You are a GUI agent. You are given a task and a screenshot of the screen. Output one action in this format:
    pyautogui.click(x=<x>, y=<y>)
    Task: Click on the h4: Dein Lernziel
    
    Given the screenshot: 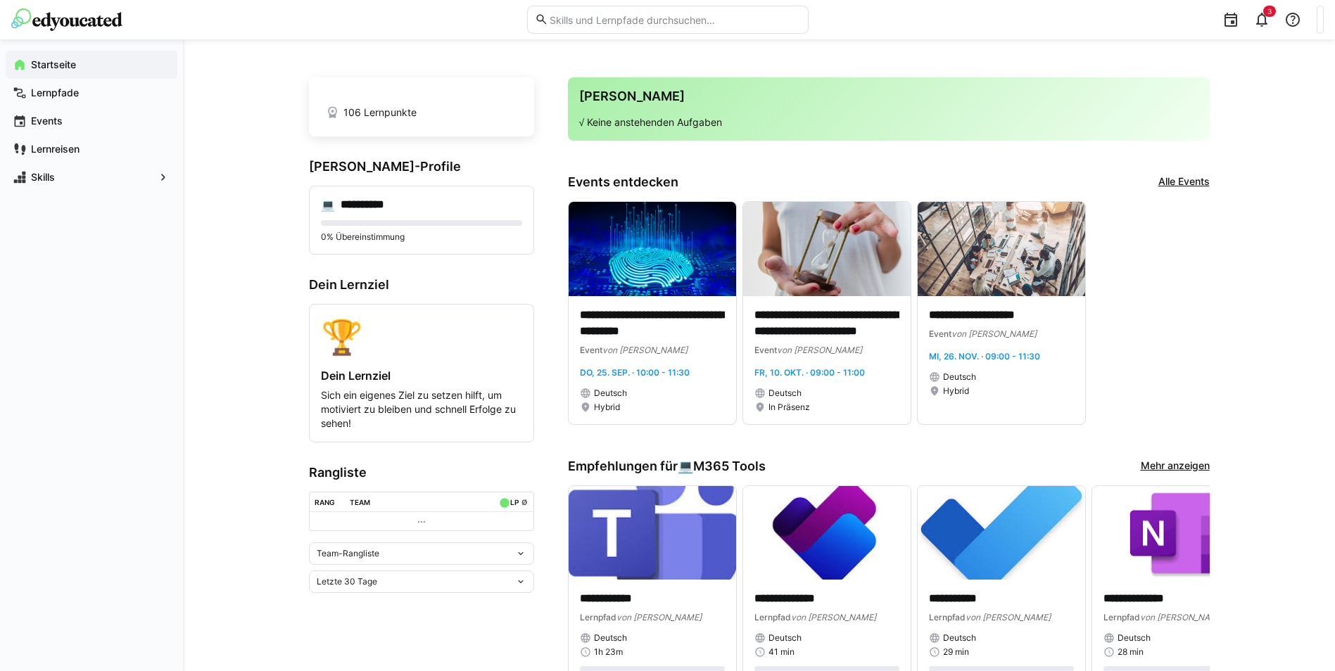 What is the action you would take?
    pyautogui.click(x=421, y=376)
    